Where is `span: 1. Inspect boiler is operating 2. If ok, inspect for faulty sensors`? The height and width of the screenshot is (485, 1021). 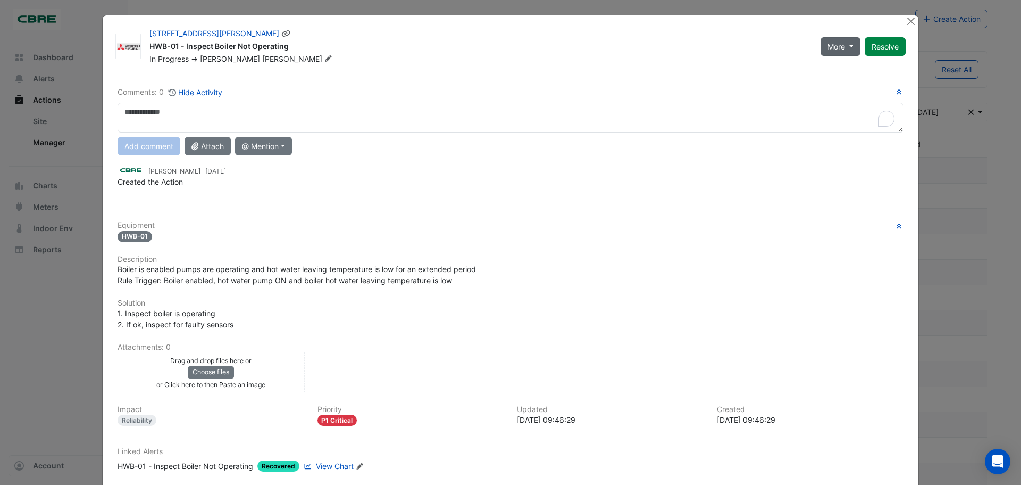 span: 1. Inspect boiler is operating 2. If ok, inspect for faulty sensors is located at coordinates (176, 319).